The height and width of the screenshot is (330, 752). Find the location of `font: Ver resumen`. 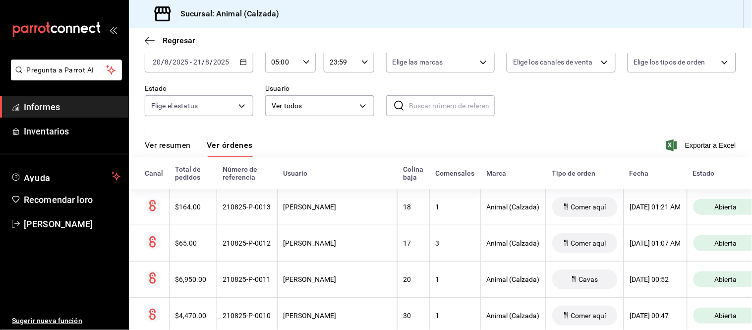

font: Ver resumen is located at coordinates (168, 145).